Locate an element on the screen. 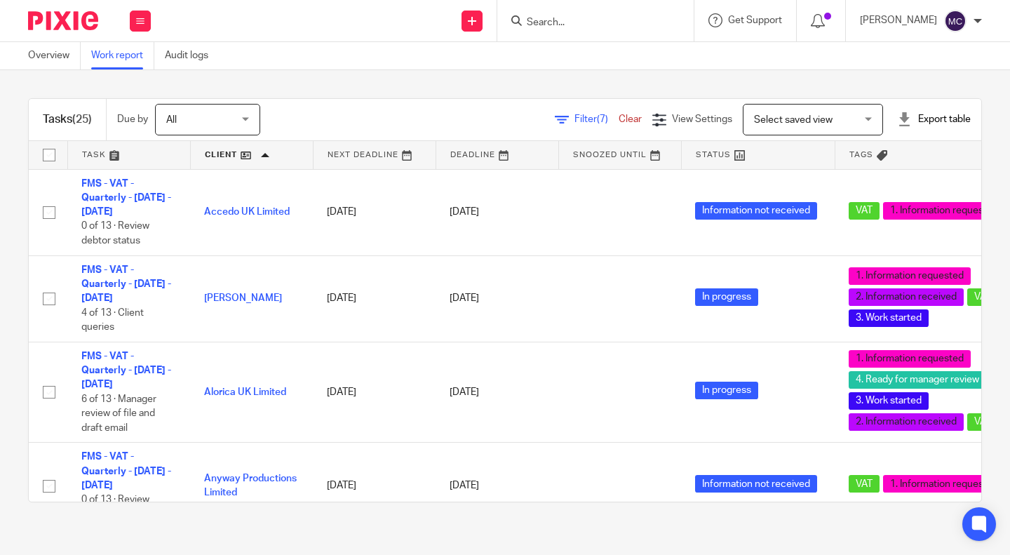  span: Filter is located at coordinates (596, 119).